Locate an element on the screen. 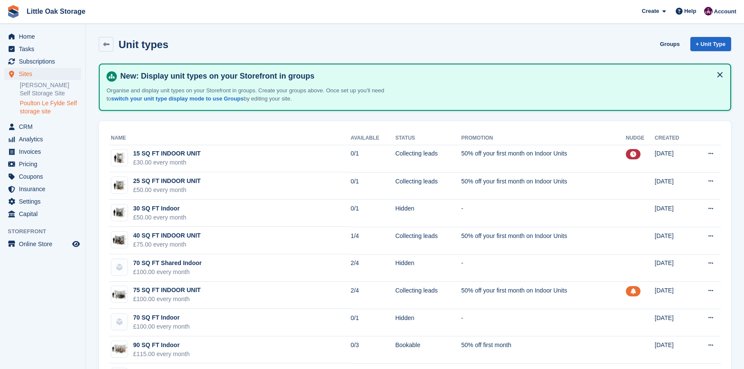  h2: Unit types is located at coordinates (143, 44).